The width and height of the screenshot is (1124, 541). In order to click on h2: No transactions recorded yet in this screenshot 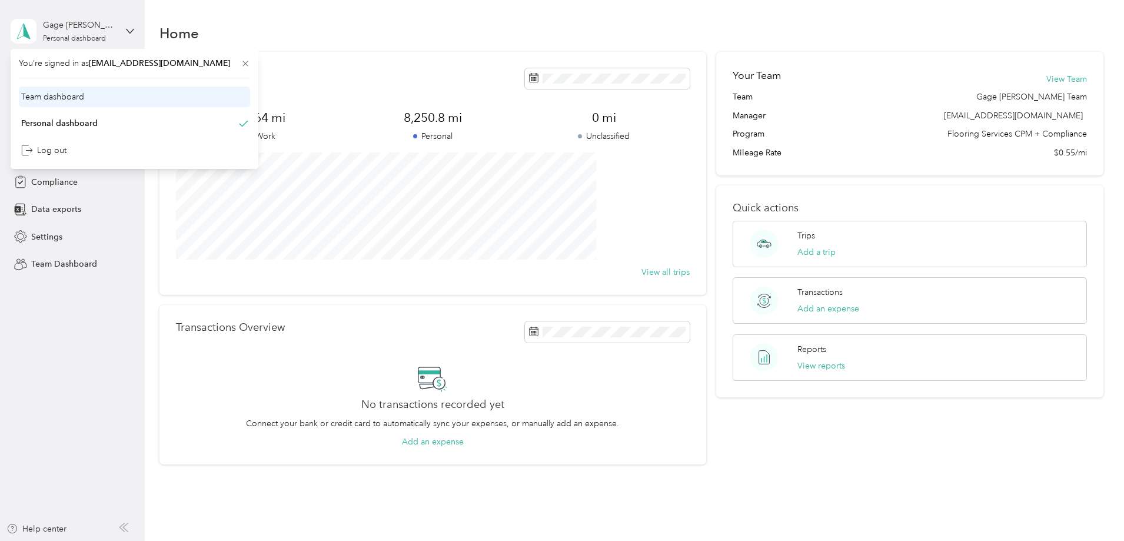, I will do `click(432, 404)`.